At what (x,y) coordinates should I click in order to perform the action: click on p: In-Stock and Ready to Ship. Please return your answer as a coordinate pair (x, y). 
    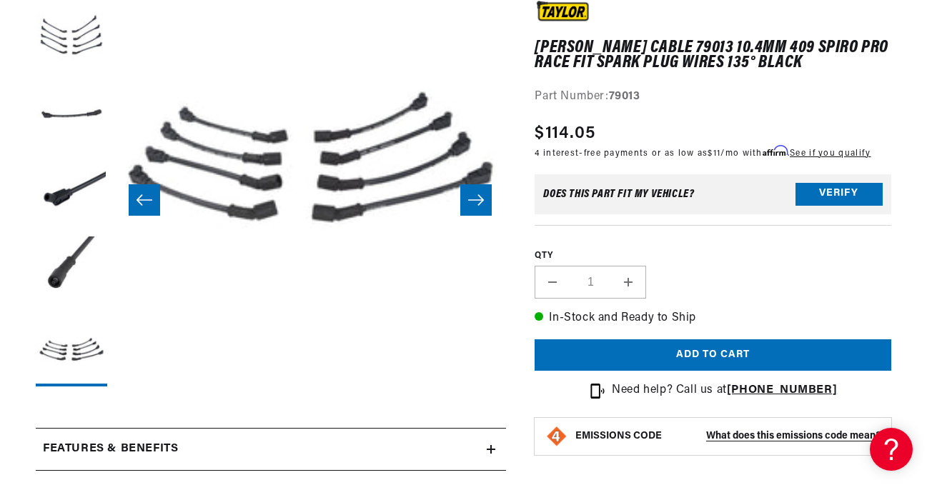
    Looking at the image, I should click on (713, 319).